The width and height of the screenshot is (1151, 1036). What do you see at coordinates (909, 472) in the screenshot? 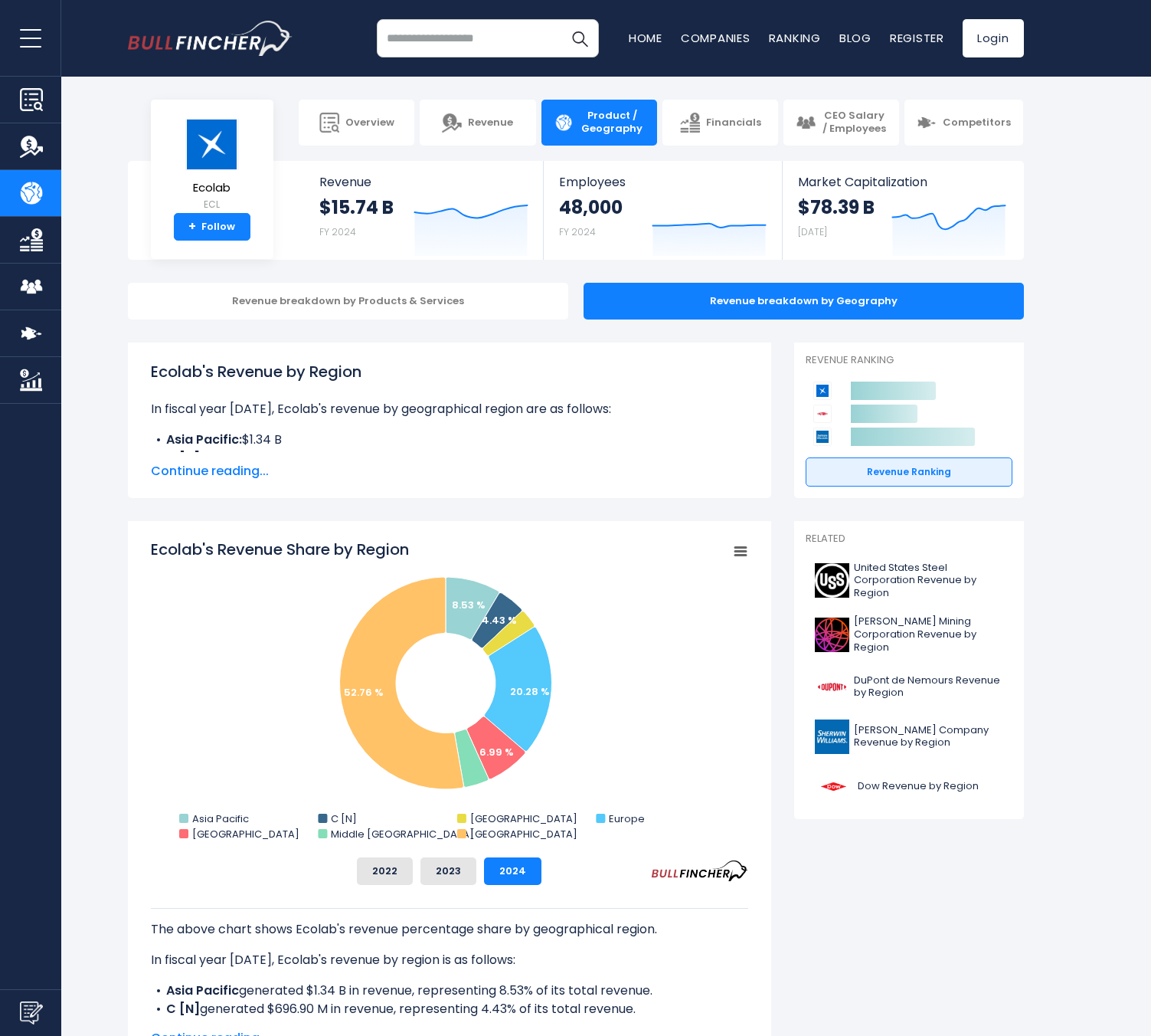
I see `a: Revenue Ranking` at bounding box center [909, 472].